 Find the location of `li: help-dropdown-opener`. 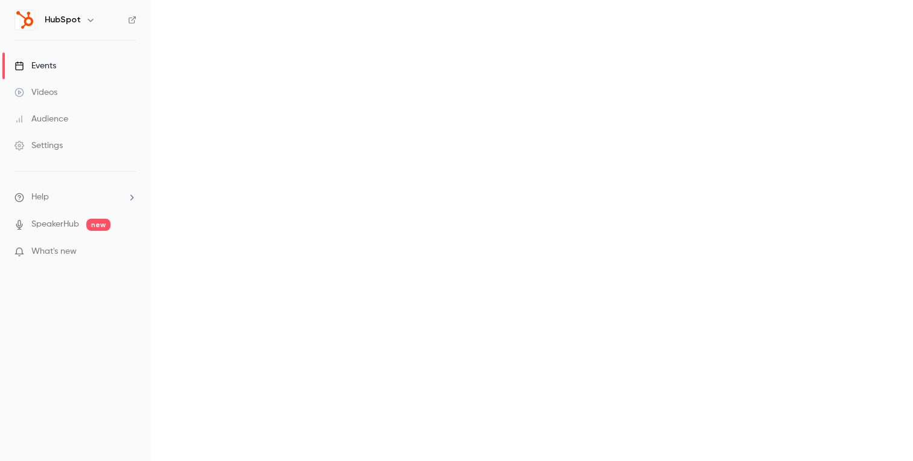

li: help-dropdown-opener is located at coordinates (75, 197).